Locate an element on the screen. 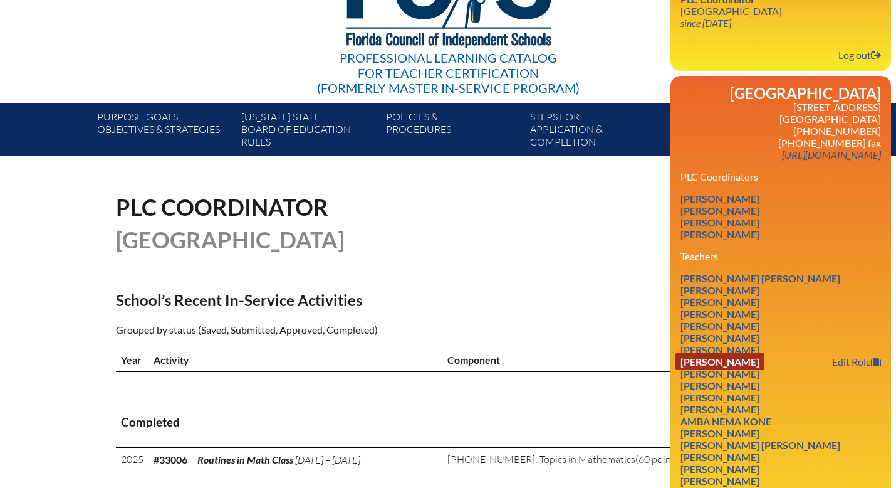  span: PLC Coordinator is located at coordinates (222, 207).